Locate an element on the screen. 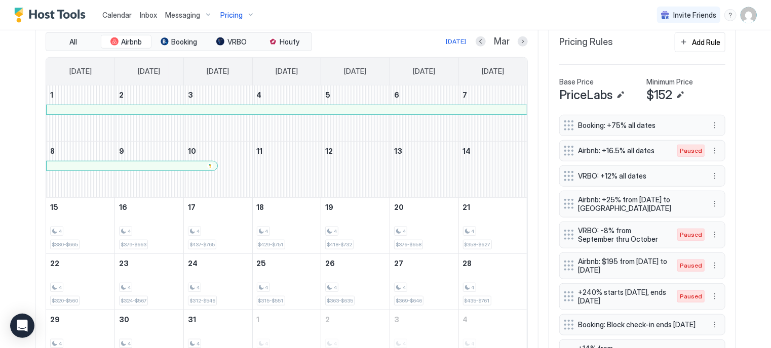 The image size is (771, 348). a: March 11, 2026 is located at coordinates (287, 151).